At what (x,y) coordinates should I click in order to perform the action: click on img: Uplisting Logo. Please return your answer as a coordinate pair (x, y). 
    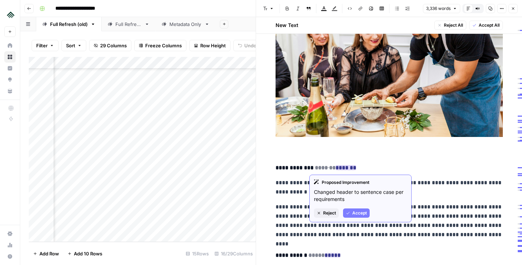
    Looking at the image, I should click on (11, 15).